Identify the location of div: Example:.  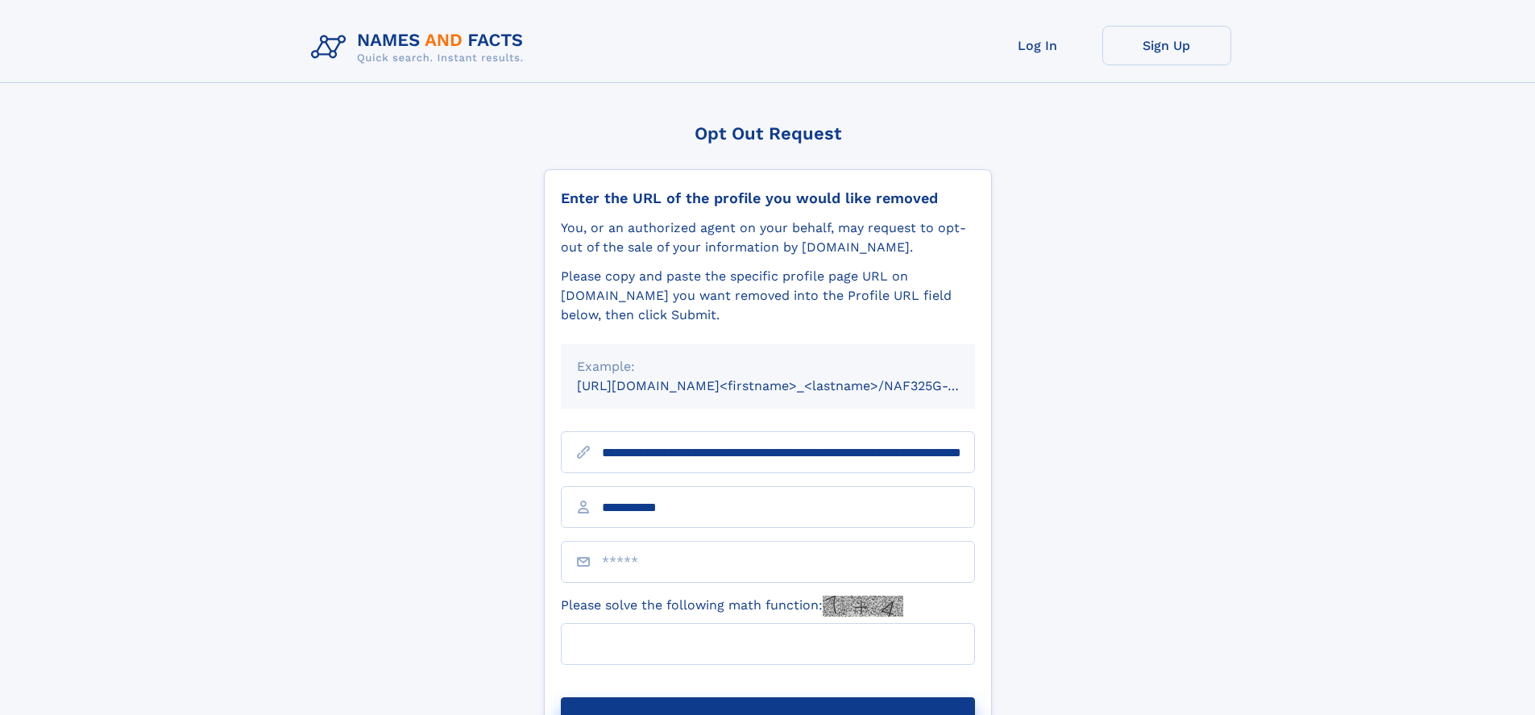
(768, 367).